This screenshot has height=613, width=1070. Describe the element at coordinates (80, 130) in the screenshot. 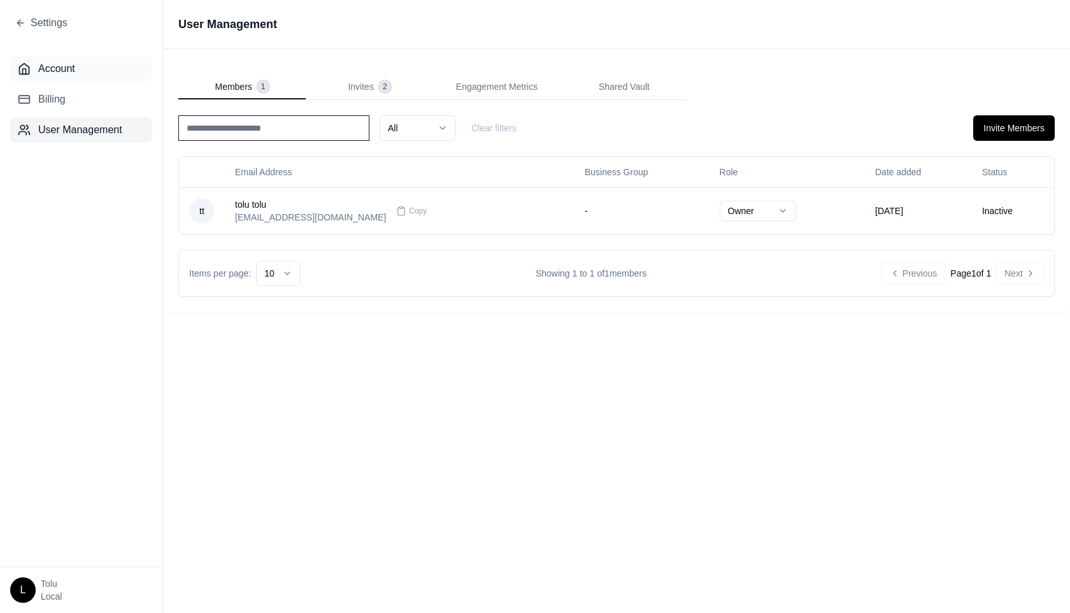

I see `span: User Management` at that location.